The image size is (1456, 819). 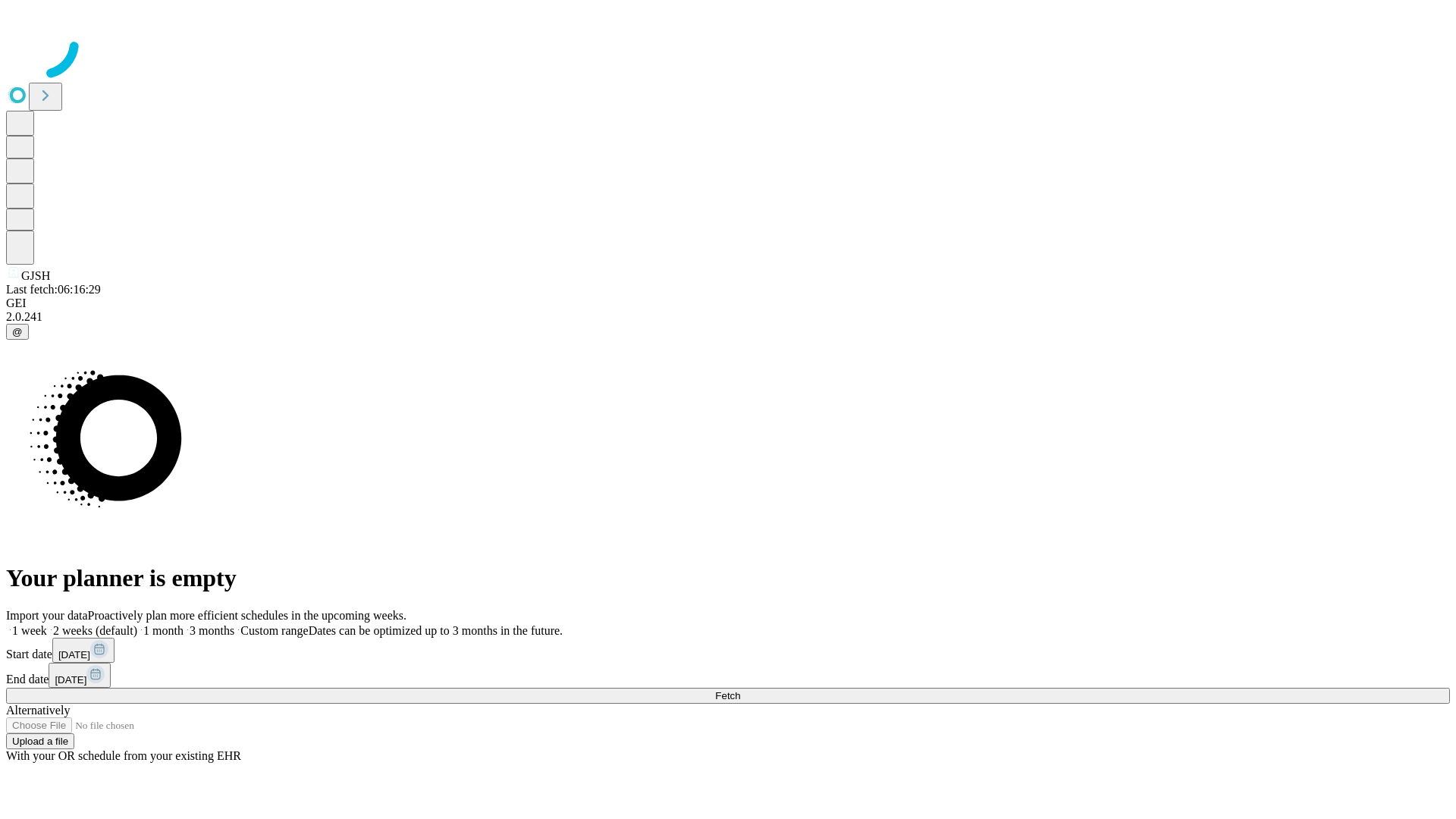 I want to click on span: 1 week, so click(x=29, y=631).